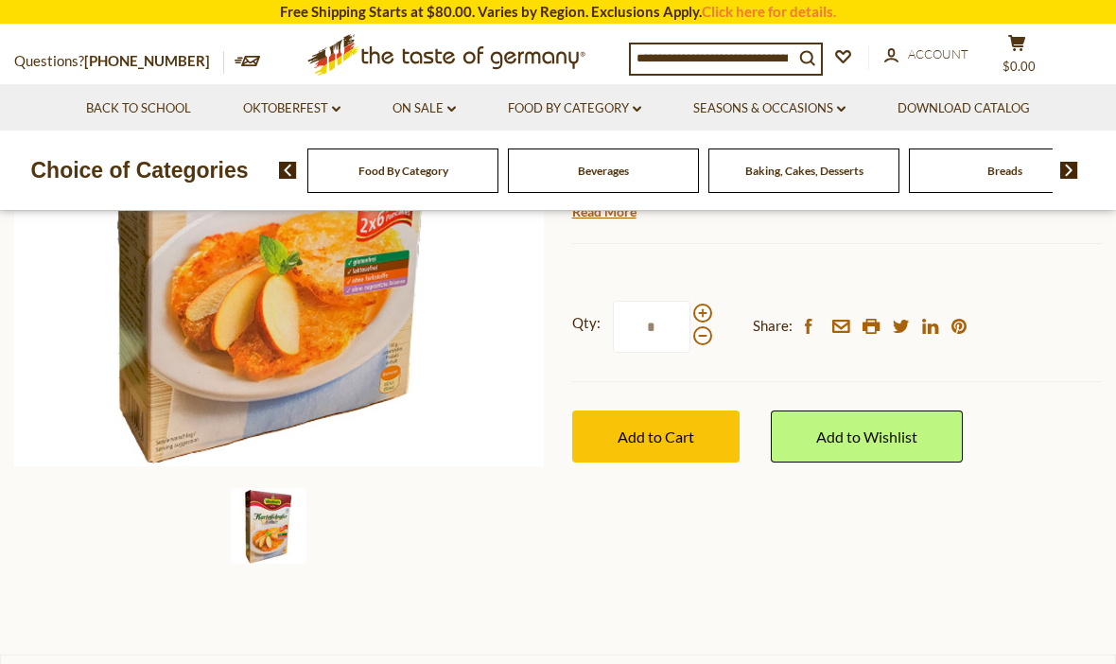 This screenshot has height=664, width=1116. Describe the element at coordinates (655, 436) in the screenshot. I see `button: Add to Cart` at that location.